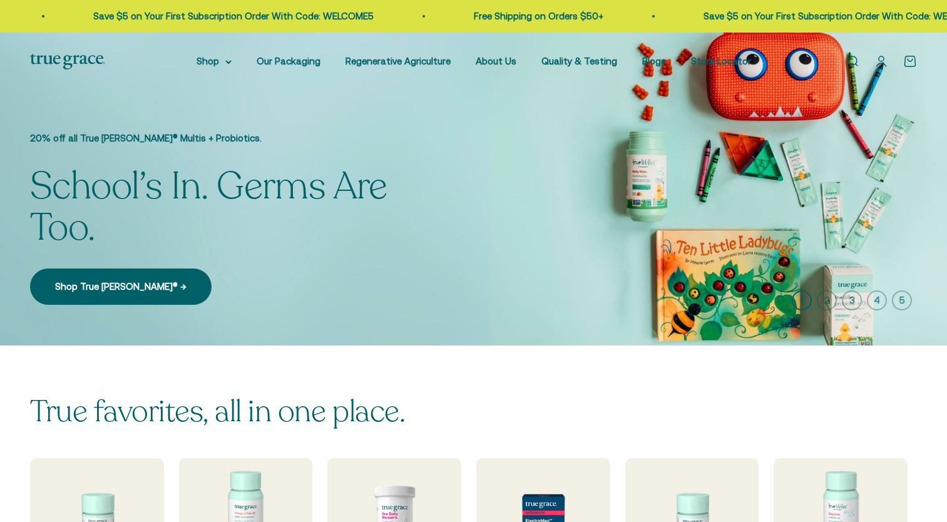 Image resolution: width=947 pixels, height=522 pixels. I want to click on a: Our Packaging, so click(289, 61).